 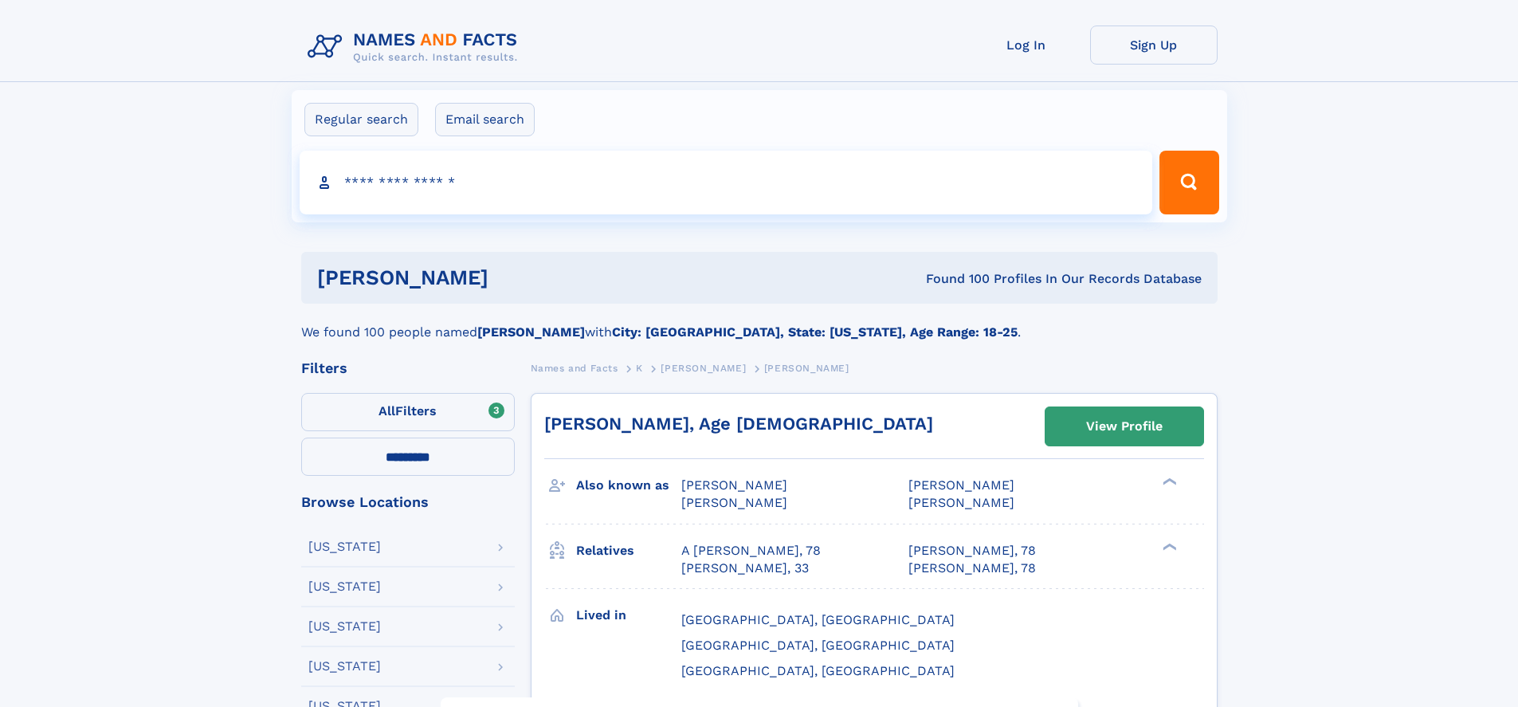 What do you see at coordinates (759, 323) in the screenshot?
I see `div: We found 100 people named with .` at bounding box center [759, 323].